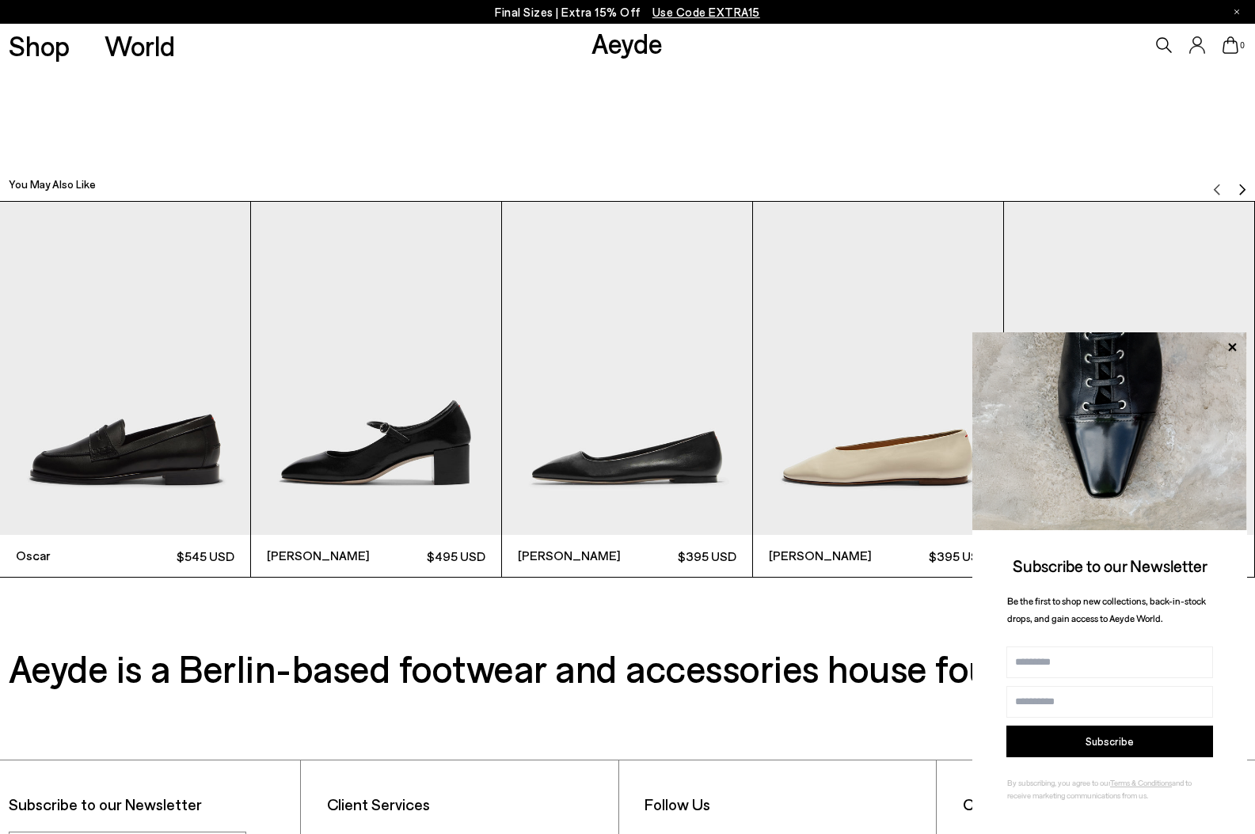 This screenshot has width=1255, height=834. I want to click on img: ca3f721fb6ff708a270709c41d776025.jpg, so click(1109, 431).